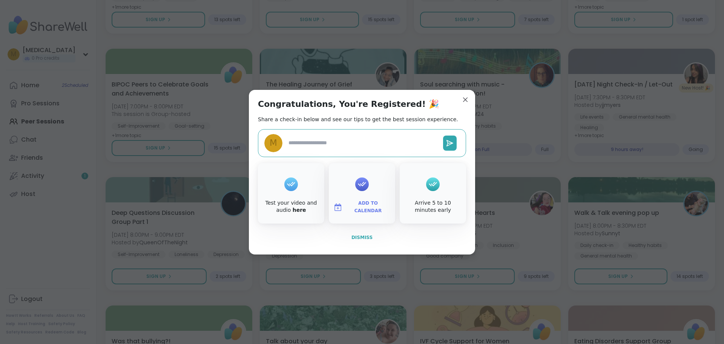  Describe the element at coordinates (362, 237) in the screenshot. I see `button: Dismiss` at that location.